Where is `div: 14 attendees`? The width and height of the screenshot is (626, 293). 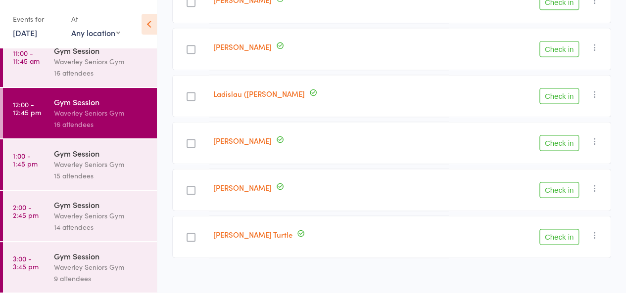
div: 14 attendees is located at coordinates (101, 227).